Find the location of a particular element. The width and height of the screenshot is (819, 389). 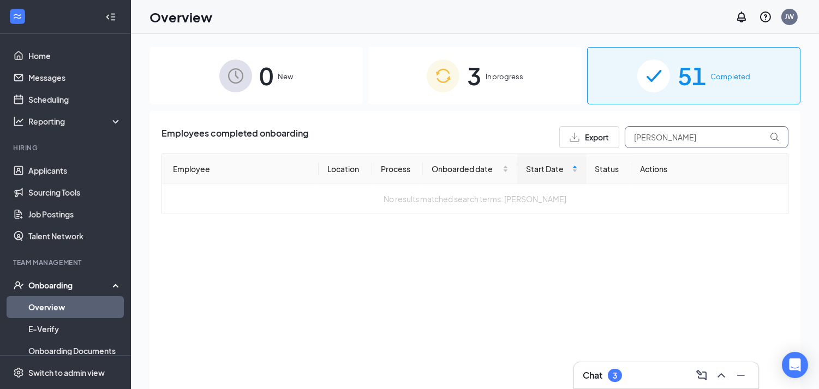

h3: Chat is located at coordinates (593, 375).